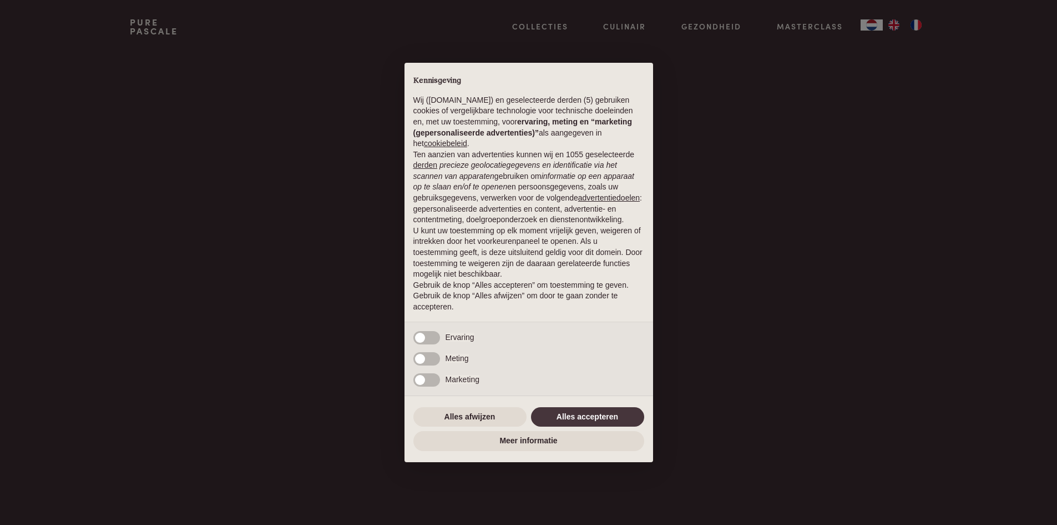 This screenshot has width=1057, height=525. Describe the element at coordinates (524, 182) in the screenshot. I see `em: informatie op een apparaat op te slaan en/of te openen` at that location.